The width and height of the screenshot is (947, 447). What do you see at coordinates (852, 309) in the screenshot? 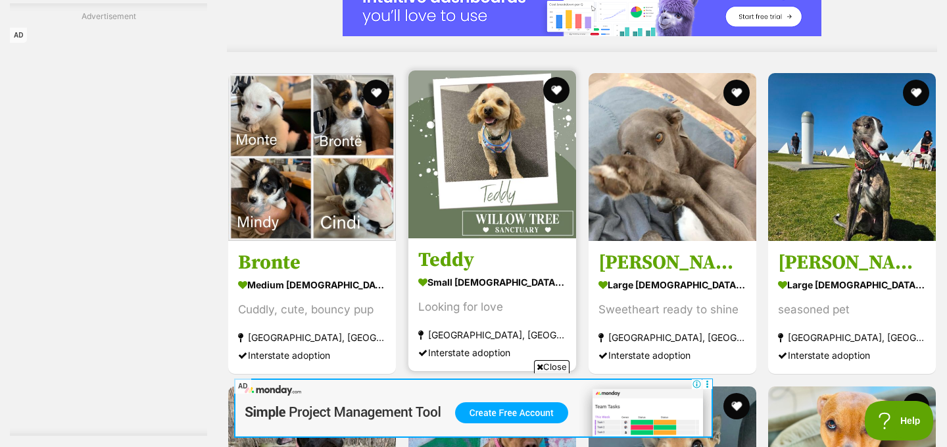
I see `div: seasoned pet` at bounding box center [852, 309].